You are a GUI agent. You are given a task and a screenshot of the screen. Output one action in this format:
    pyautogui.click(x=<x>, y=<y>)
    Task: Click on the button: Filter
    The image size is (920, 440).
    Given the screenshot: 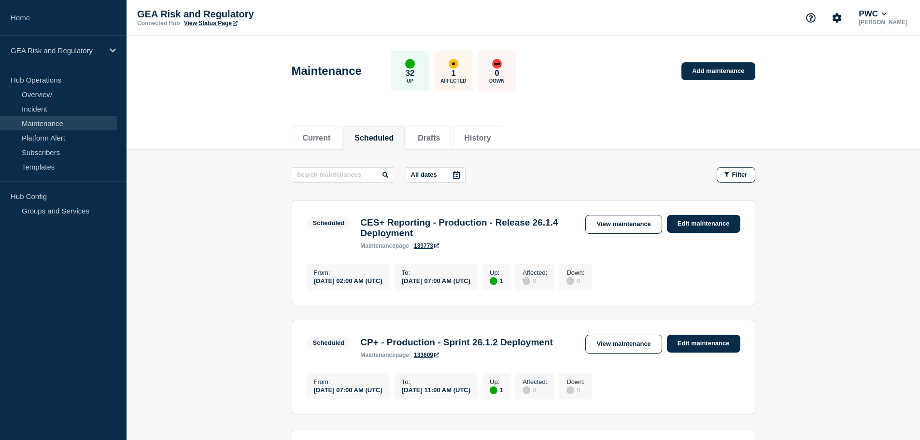 What is the action you would take?
    pyautogui.click(x=736, y=175)
    